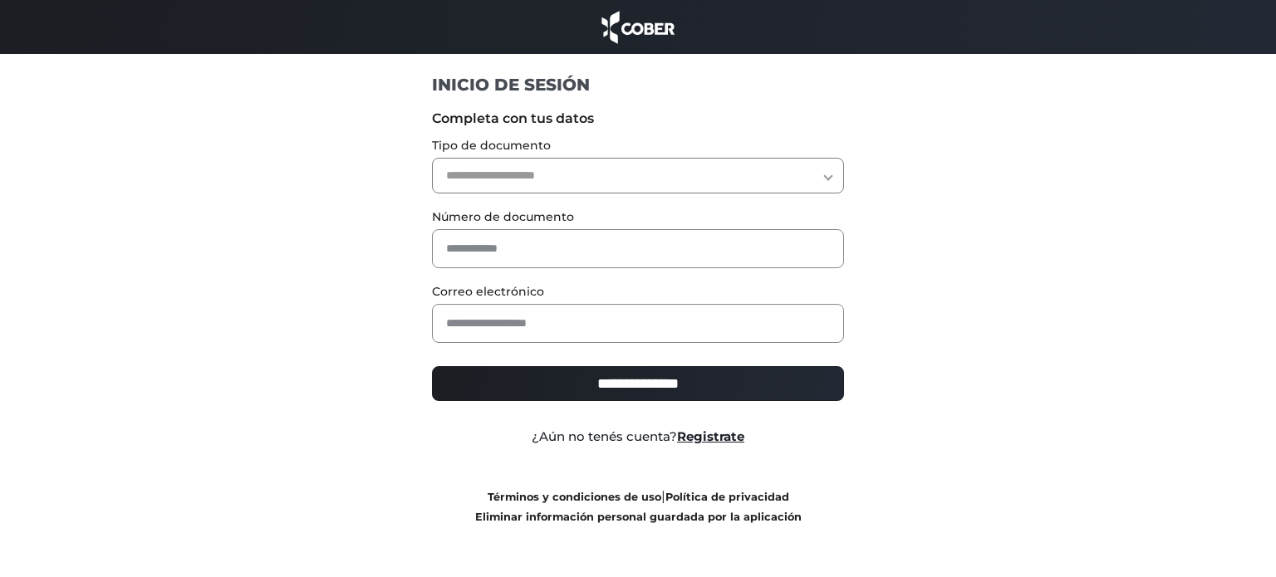 The image size is (1276, 577). What do you see at coordinates (638, 119) in the screenshot?
I see `label: Completa con tus datos` at bounding box center [638, 119].